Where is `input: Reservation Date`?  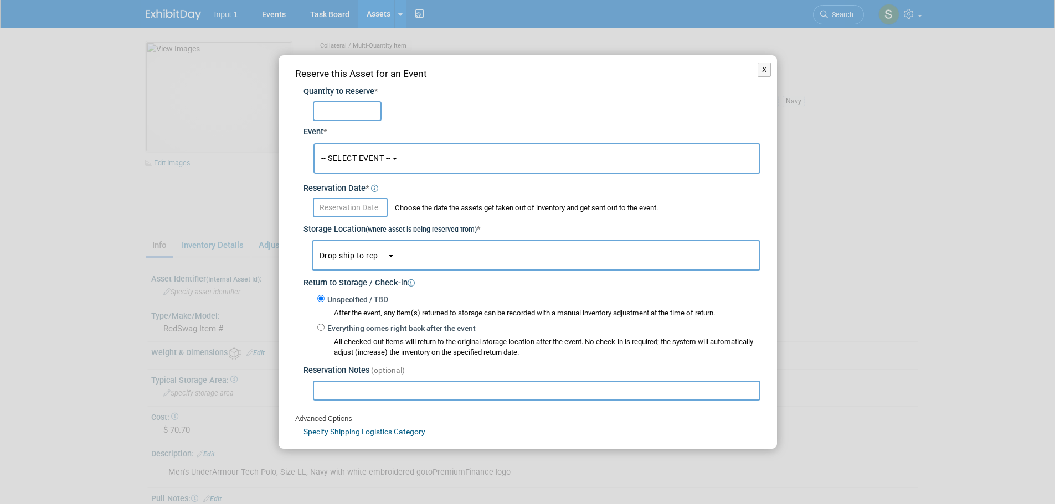
input: Reservation Date is located at coordinates (350, 208).